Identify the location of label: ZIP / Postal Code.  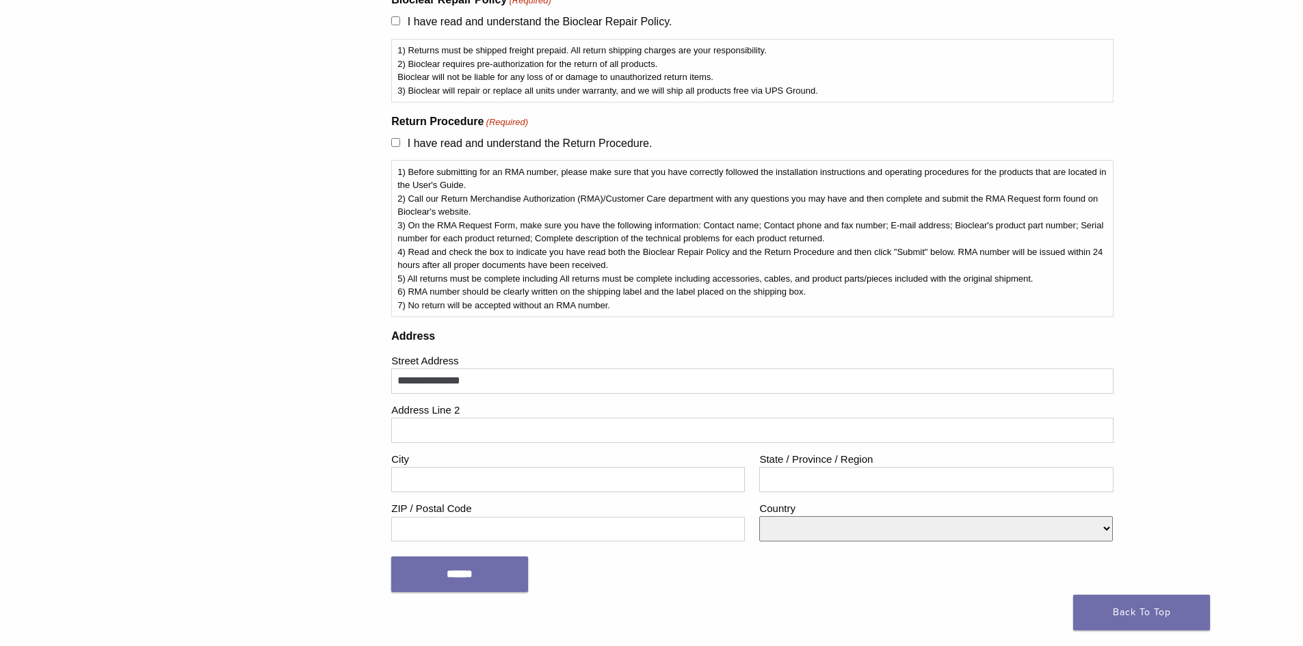
(568, 507).